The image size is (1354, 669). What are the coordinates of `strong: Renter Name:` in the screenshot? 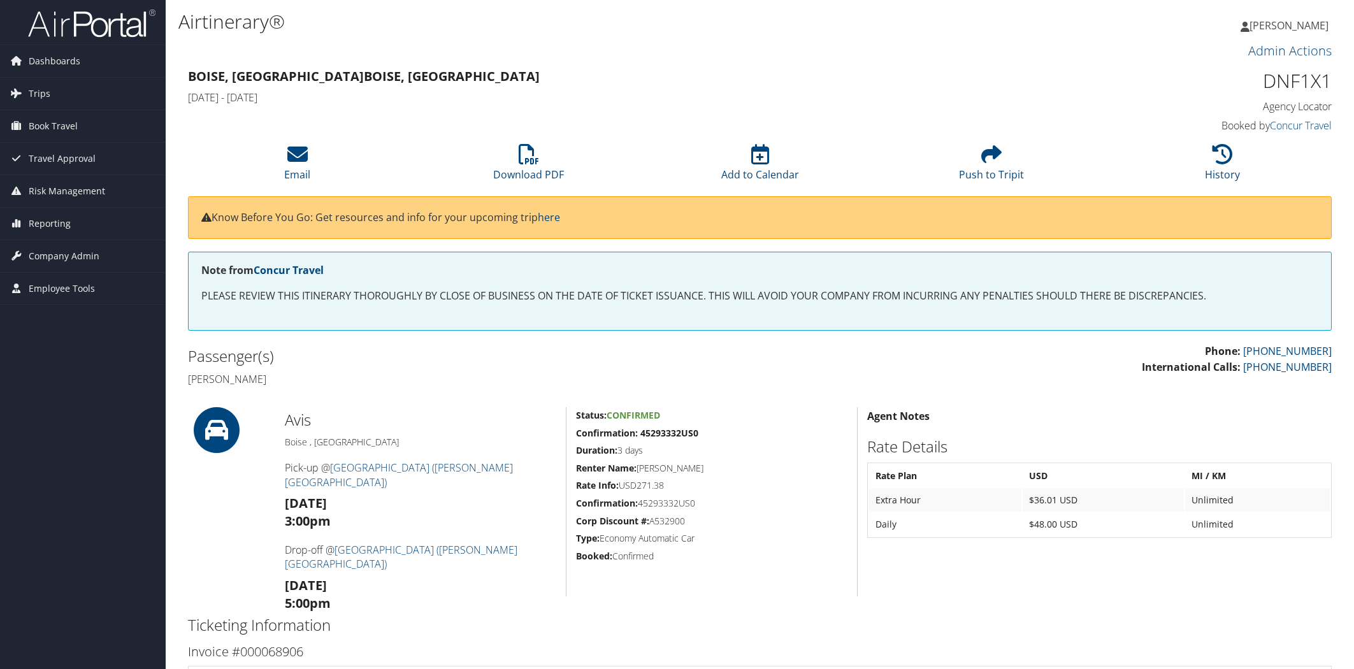 It's located at (606, 468).